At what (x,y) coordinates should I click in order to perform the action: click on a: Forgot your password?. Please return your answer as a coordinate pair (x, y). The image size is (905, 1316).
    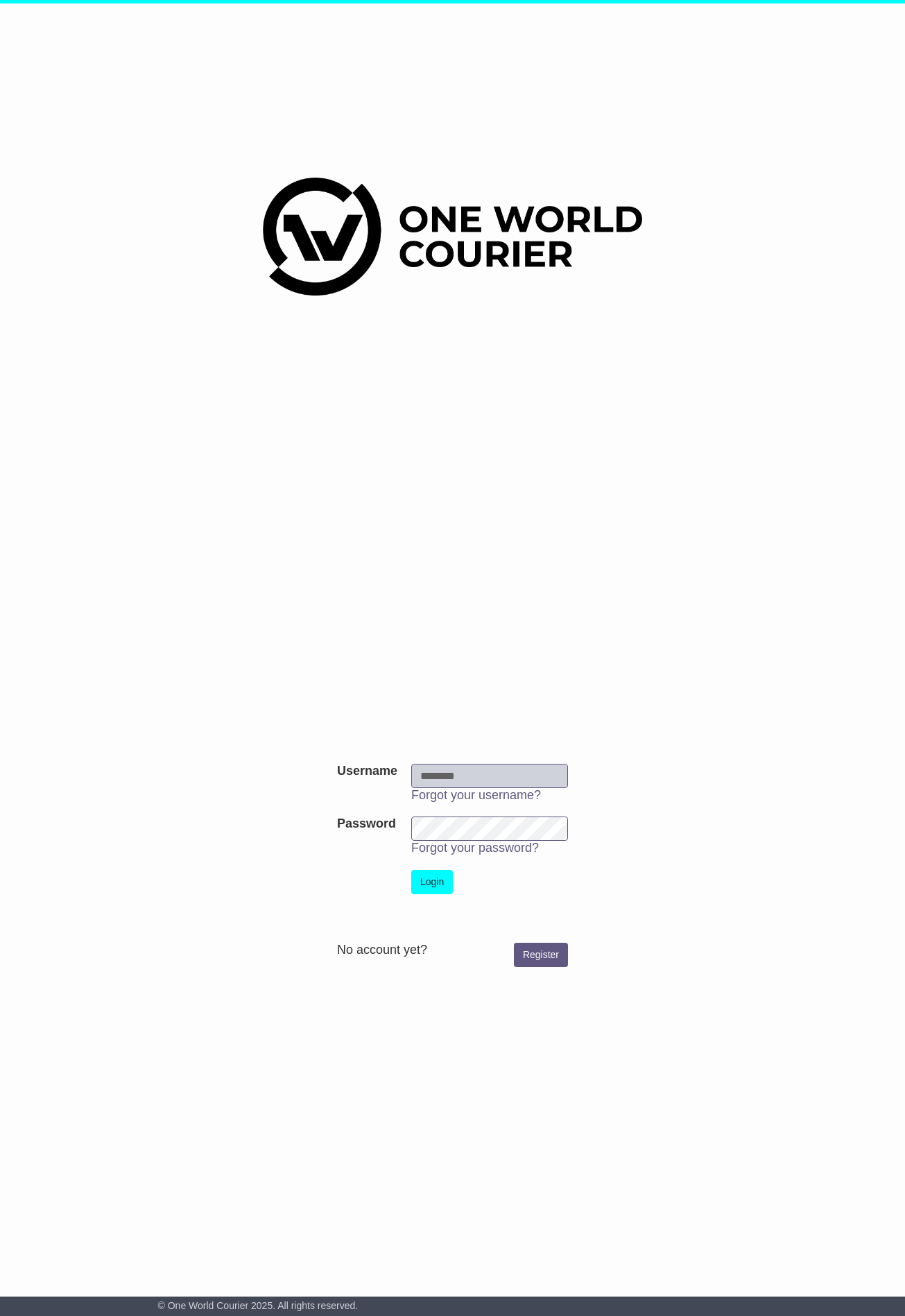
    Looking at the image, I should click on (475, 847).